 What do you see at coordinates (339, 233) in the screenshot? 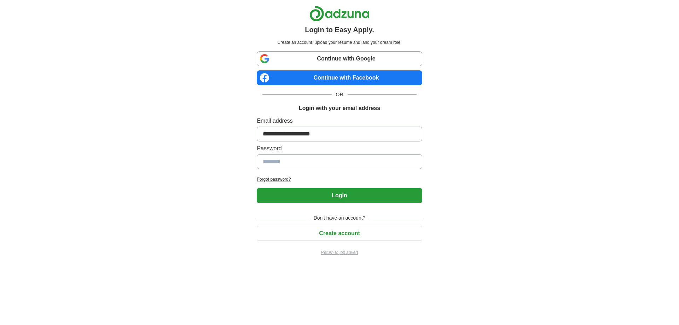
I see `a: Create account` at bounding box center [339, 233].